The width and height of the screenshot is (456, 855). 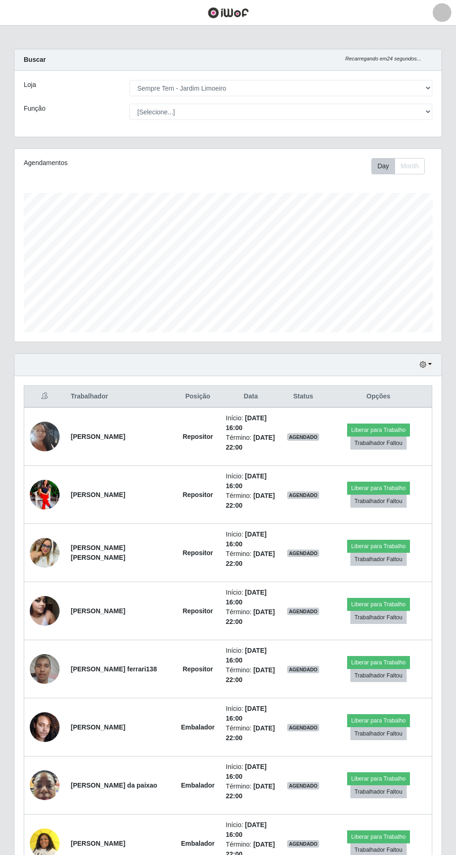 What do you see at coordinates (45, 436) in the screenshot?
I see `img: 1750278821338.jpeg` at bounding box center [45, 436].